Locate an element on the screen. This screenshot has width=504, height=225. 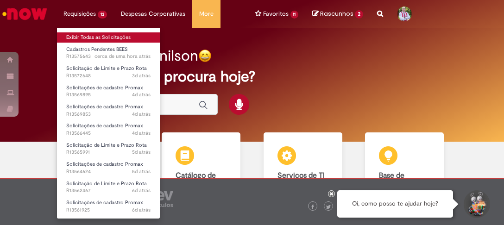
a: Exibir Todas as Solicitações is located at coordinates (108, 38).